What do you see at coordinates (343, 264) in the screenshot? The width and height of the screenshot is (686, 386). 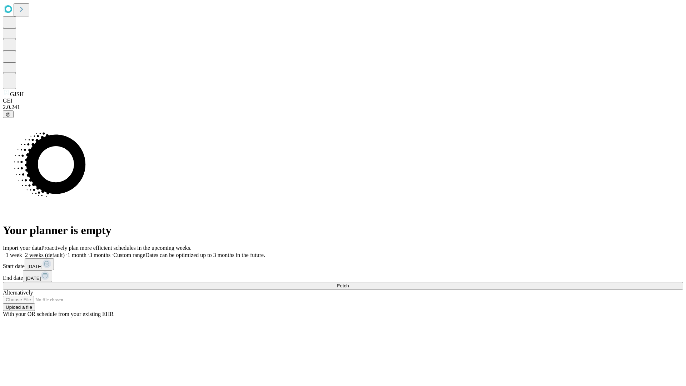 I see `div: Start date` at bounding box center [343, 264].